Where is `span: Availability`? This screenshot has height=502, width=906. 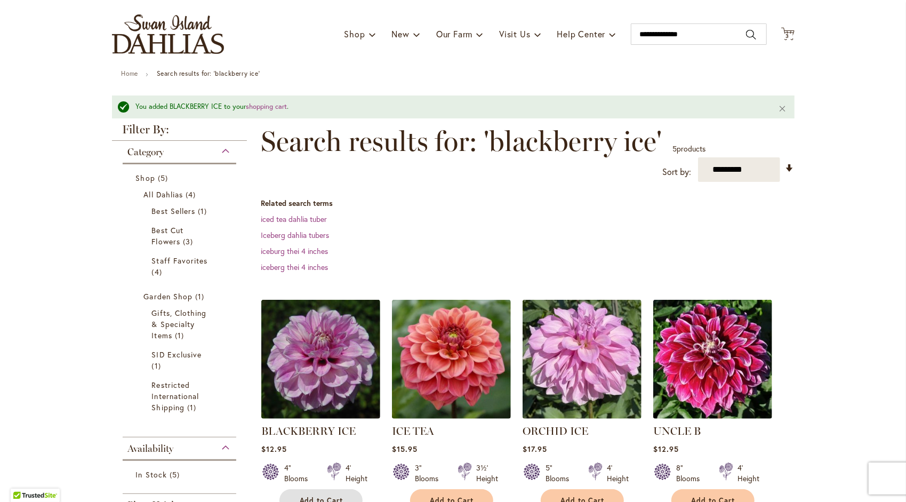 span: Availability is located at coordinates (151, 448).